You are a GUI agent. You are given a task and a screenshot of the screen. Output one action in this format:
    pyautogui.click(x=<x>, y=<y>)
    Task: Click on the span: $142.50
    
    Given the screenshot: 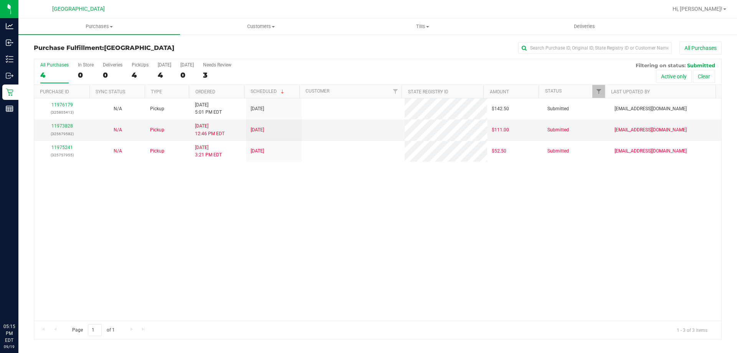 What is the action you would take?
    pyautogui.click(x=500, y=109)
    